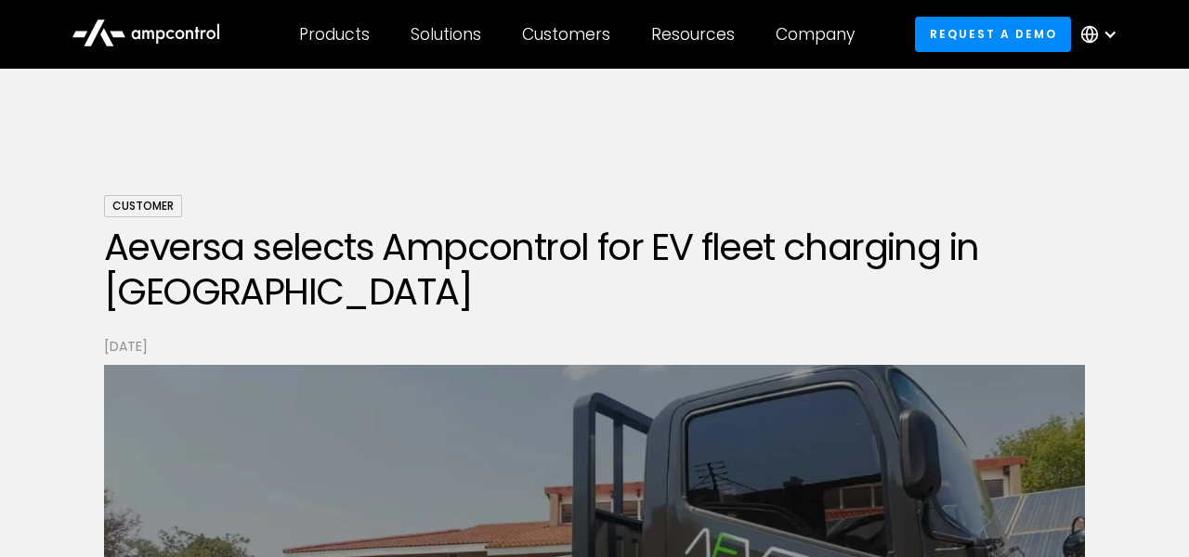 The height and width of the screenshot is (557, 1189). I want to click on div: Solutions, so click(446, 34).